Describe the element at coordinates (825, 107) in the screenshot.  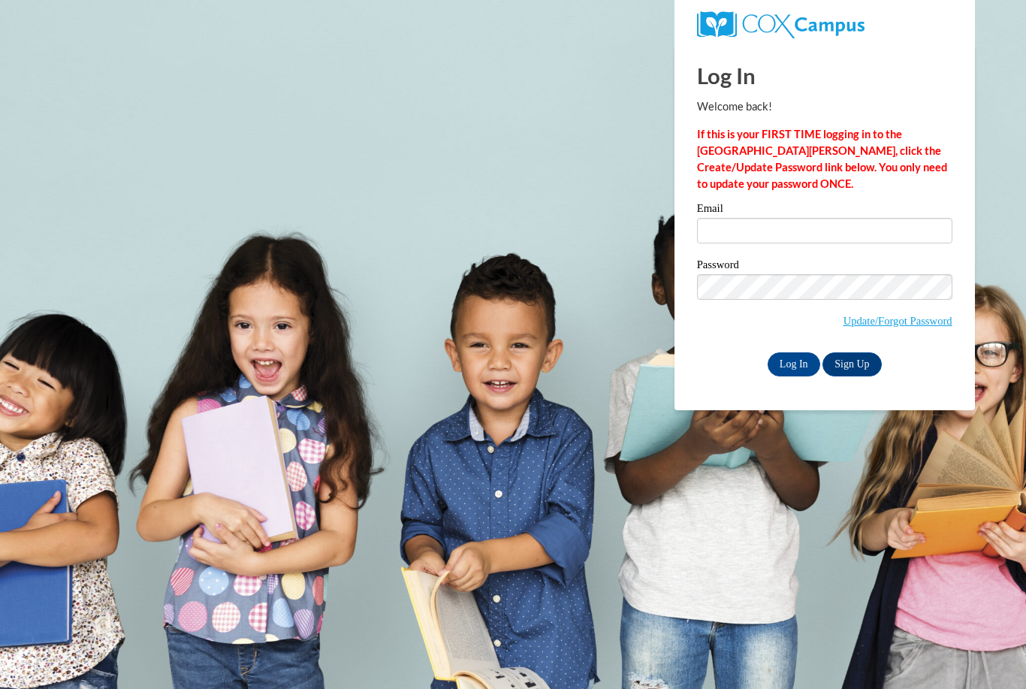
I see `p: Welcome back!` at that location.